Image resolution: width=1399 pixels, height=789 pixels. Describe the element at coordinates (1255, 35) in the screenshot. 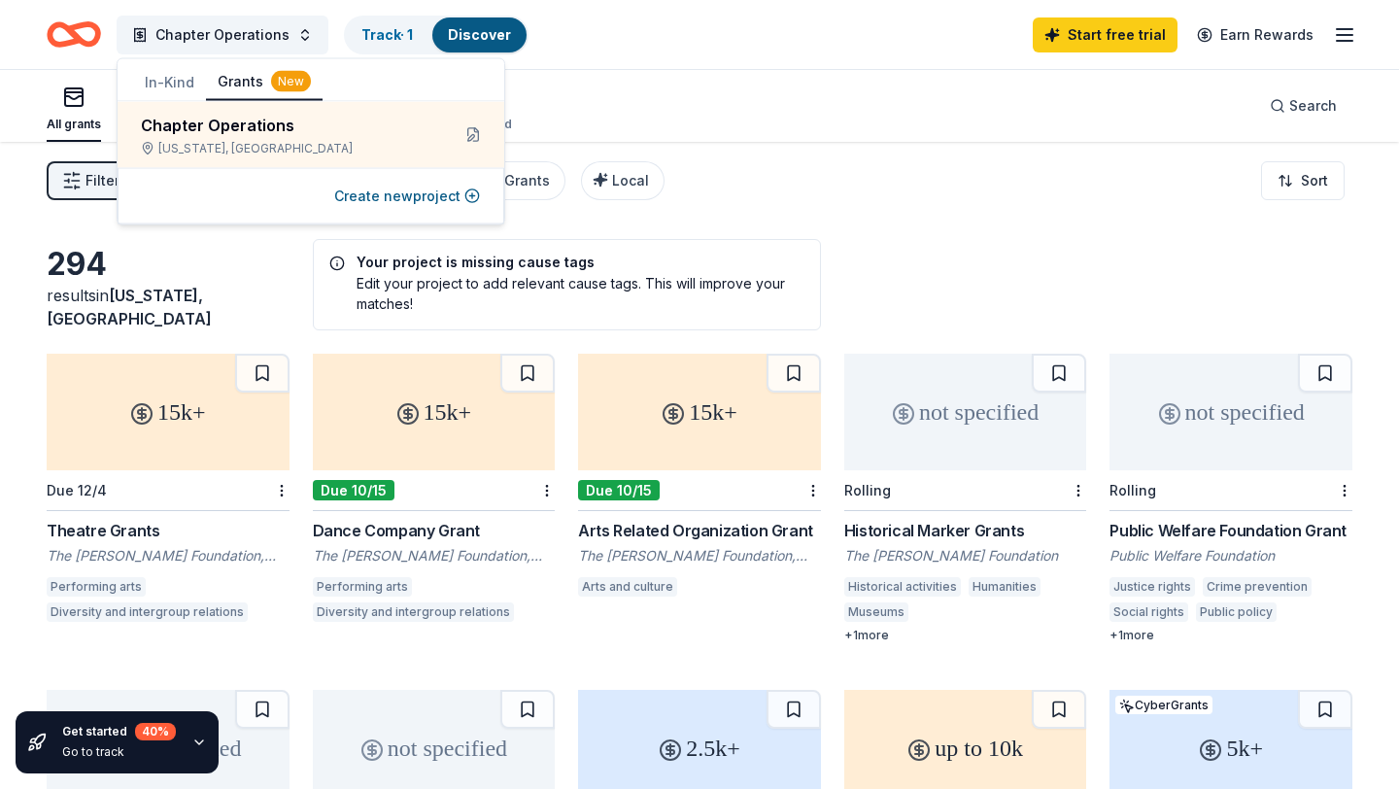

I see `a: Earn Rewards` at that location.